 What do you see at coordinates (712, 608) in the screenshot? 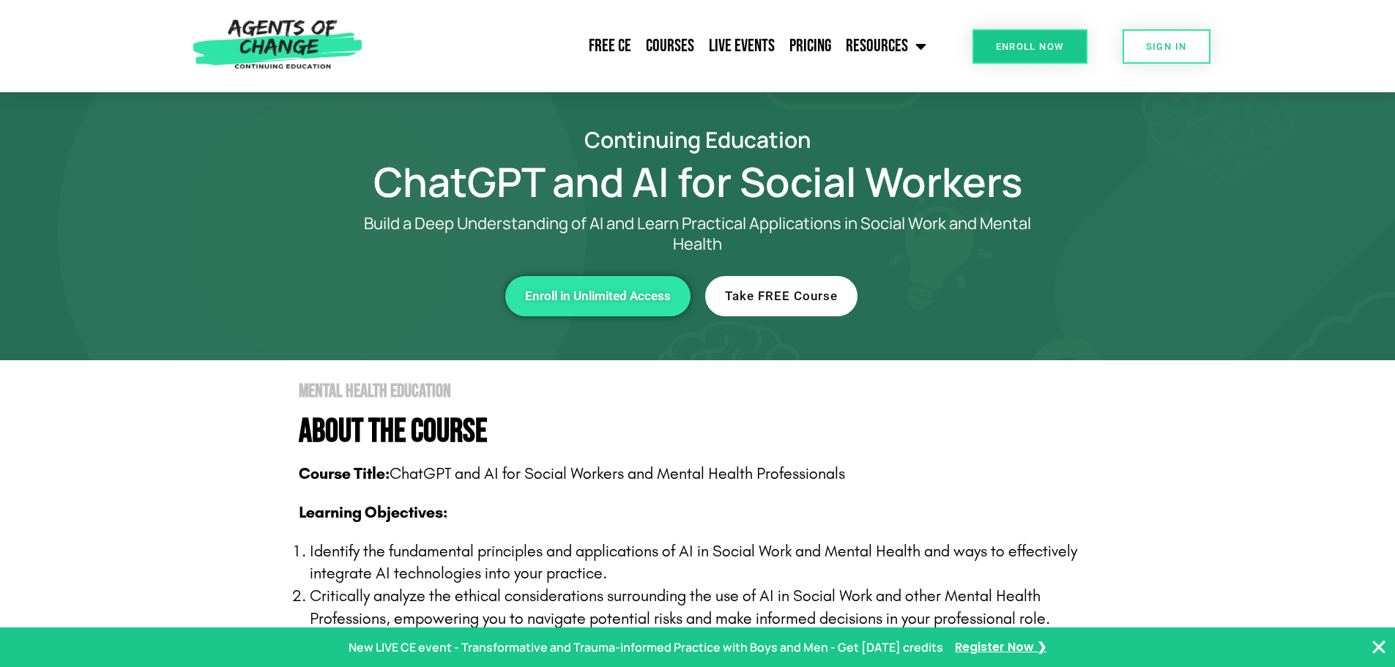
I see `p: Critically analyze the ethical considerations surrounding the use of AI in Social Work and other ...` at bounding box center [712, 608].